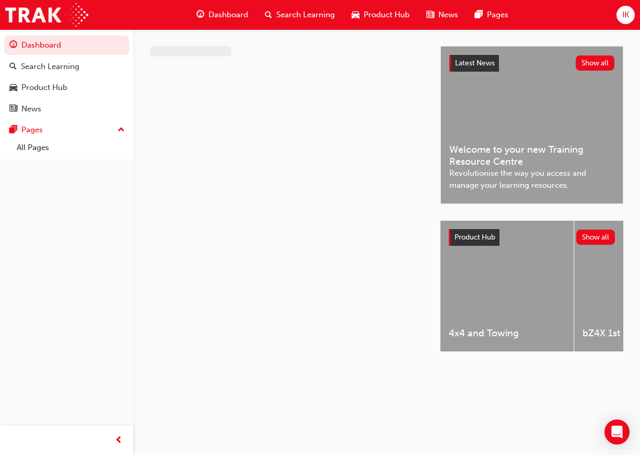 The image size is (640, 455). I want to click on span: Latest News, so click(475, 63).